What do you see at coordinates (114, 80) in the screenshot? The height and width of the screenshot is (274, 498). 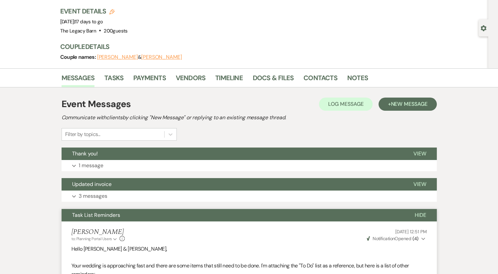 I see `a: Tasks` at bounding box center [114, 80].